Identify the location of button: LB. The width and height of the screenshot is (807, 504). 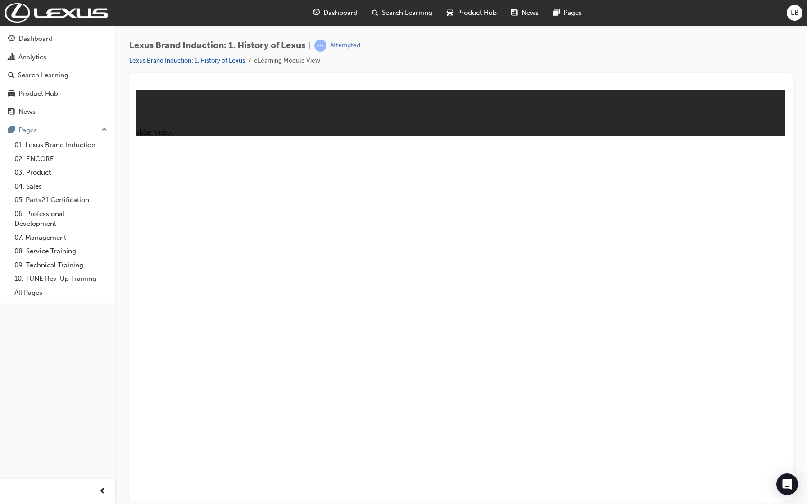
(794, 13).